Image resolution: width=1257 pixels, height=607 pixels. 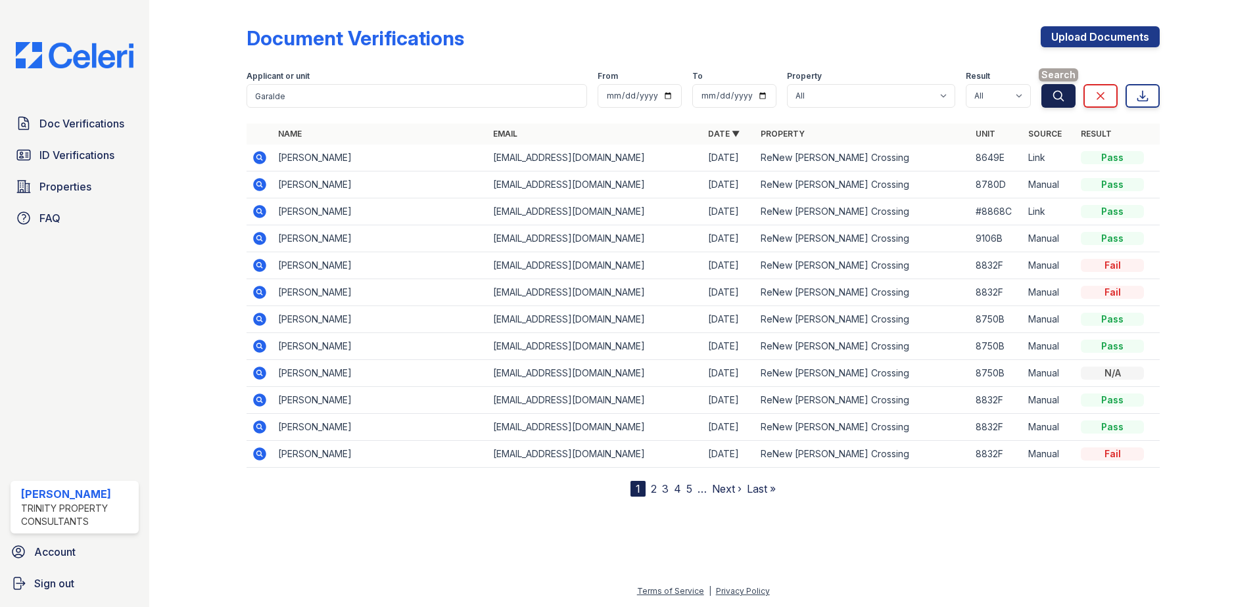 What do you see at coordinates (65, 187) in the screenshot?
I see `span: Properties` at bounding box center [65, 187].